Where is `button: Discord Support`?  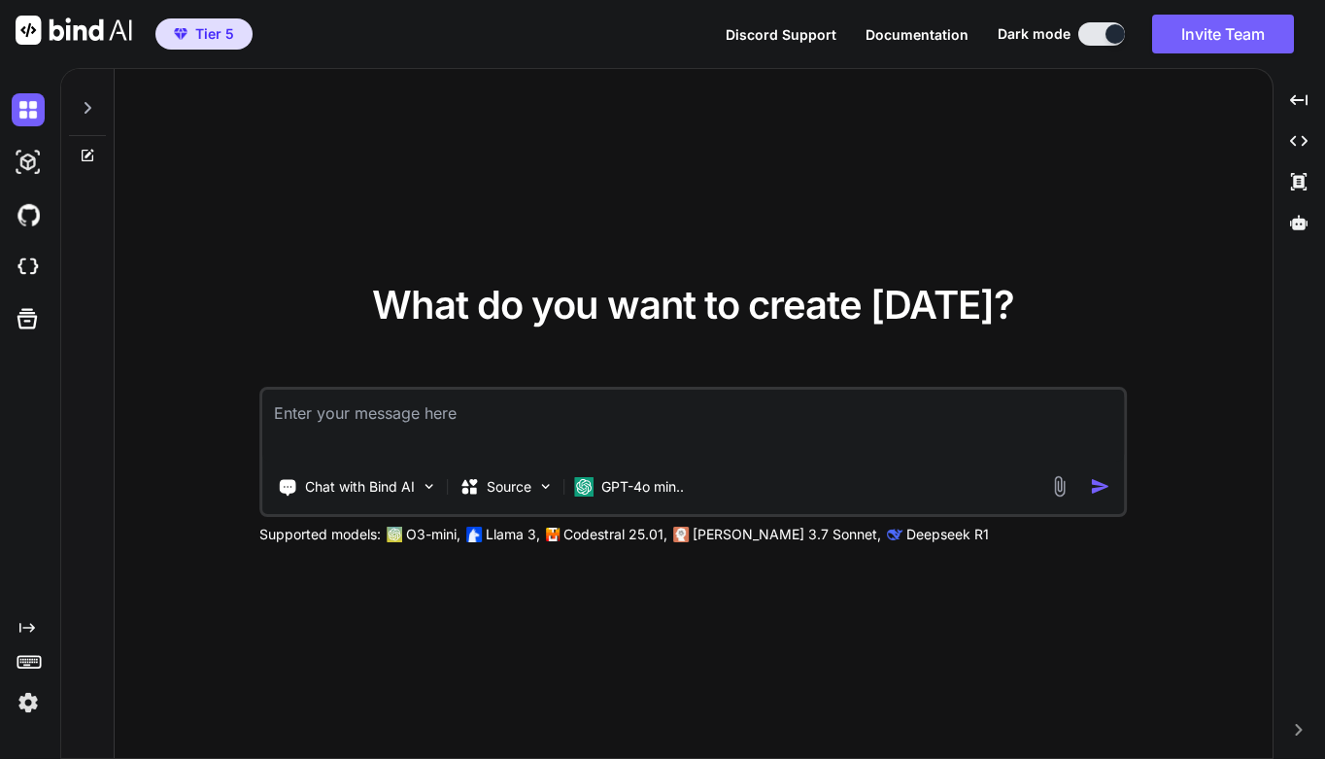
button: Discord Support is located at coordinates (781, 34).